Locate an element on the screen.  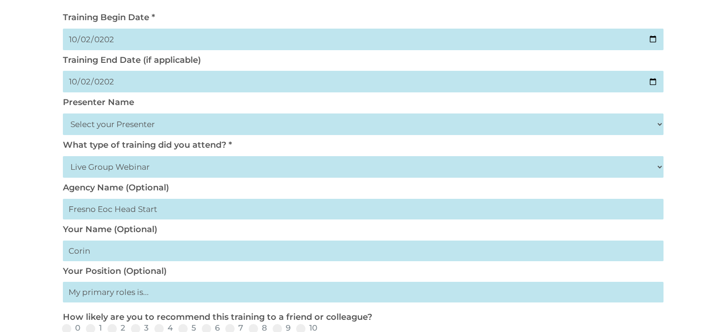
label: 4 is located at coordinates (163, 328).